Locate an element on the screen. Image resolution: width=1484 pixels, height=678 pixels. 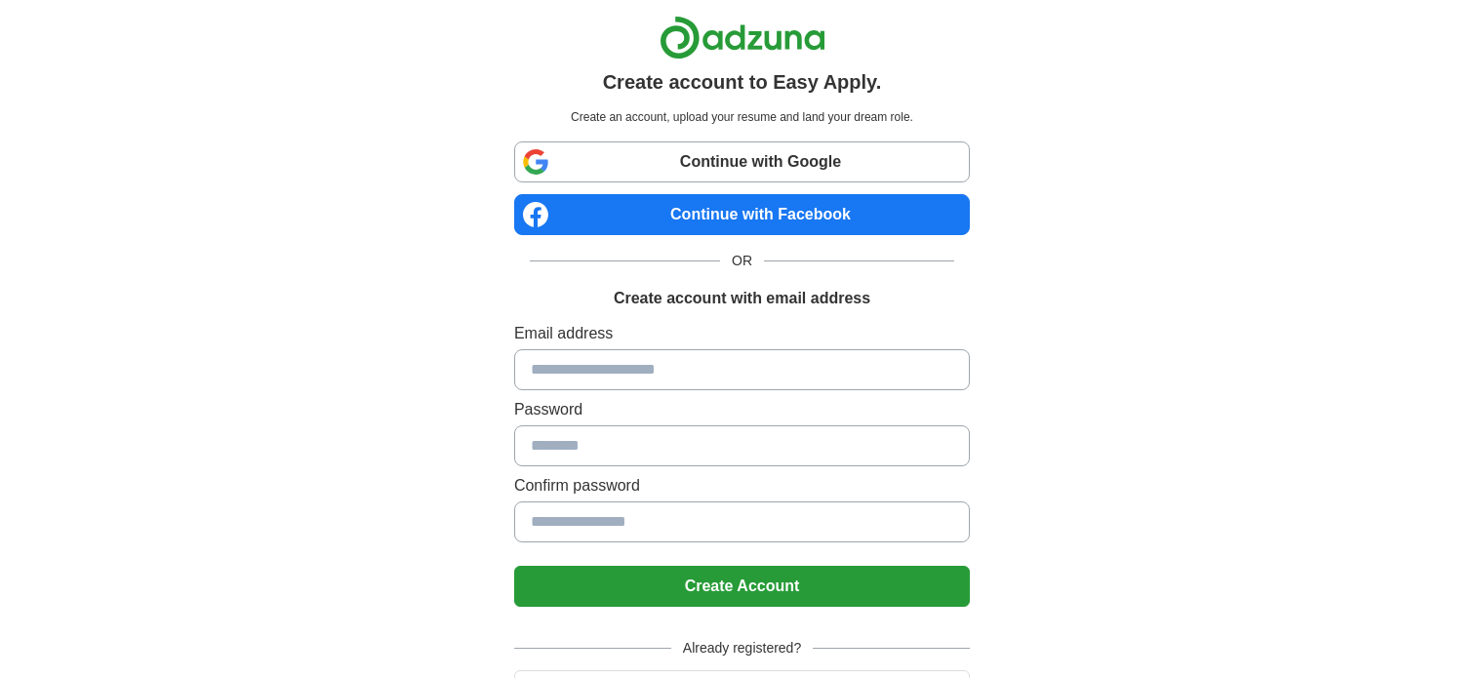
button: Create Account is located at coordinates (741, 586).